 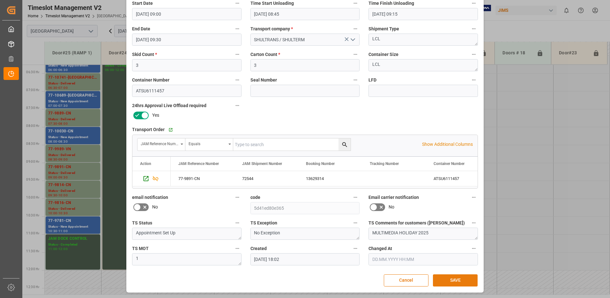 I want to click on span: Transport company, so click(x=272, y=29).